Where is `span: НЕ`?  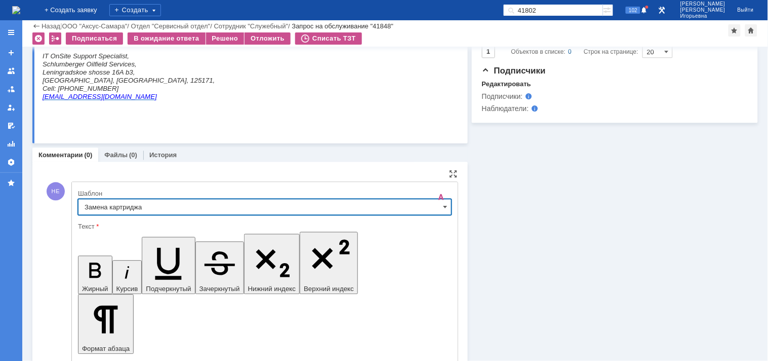 span: НЕ is located at coordinates (56, 191).